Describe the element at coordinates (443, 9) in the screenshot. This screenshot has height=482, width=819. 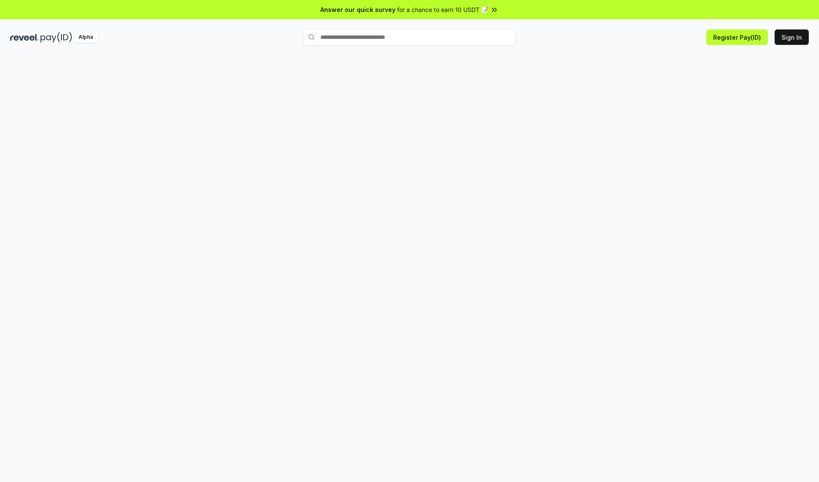
I see `span: for a chance to earn 10 USDT 📝` at that location.